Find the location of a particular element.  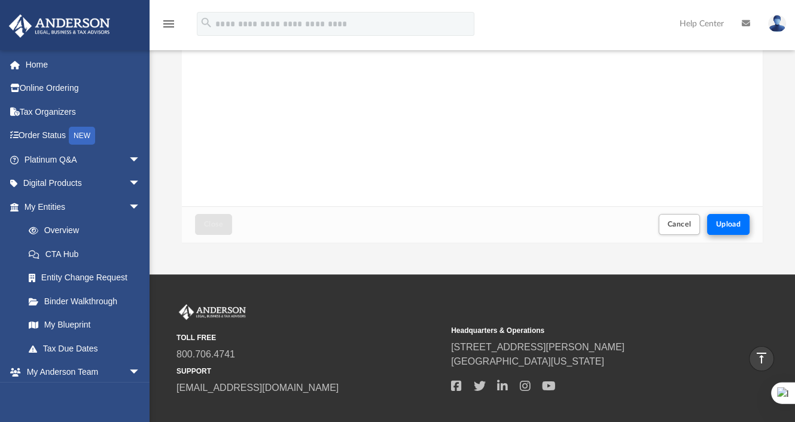

a: Platinum Q&Aarrow_drop_down is located at coordinates (83, 160).